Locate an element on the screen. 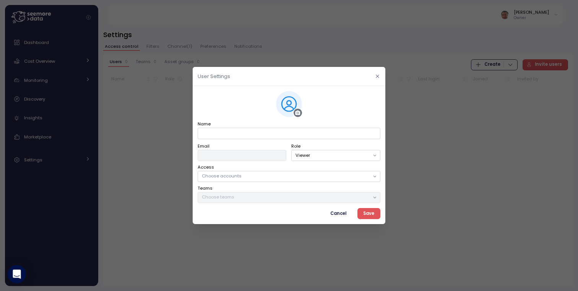 The image size is (578, 291). button: Cancel is located at coordinates (338, 213).